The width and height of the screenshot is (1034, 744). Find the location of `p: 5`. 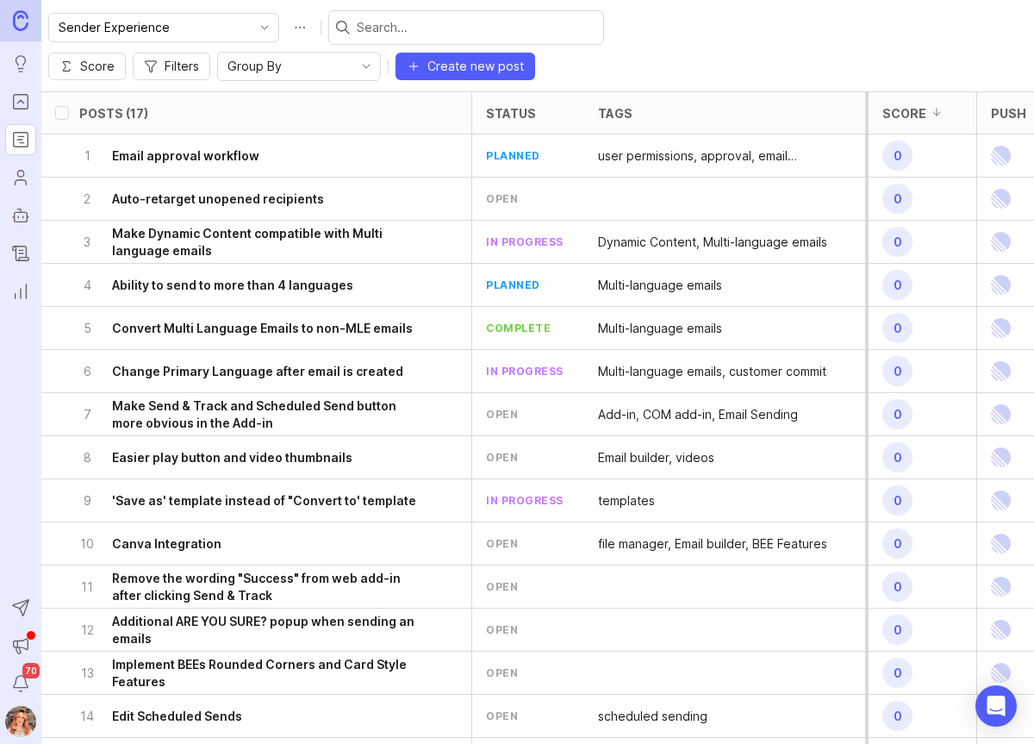

p: 5 is located at coordinates (87, 328).